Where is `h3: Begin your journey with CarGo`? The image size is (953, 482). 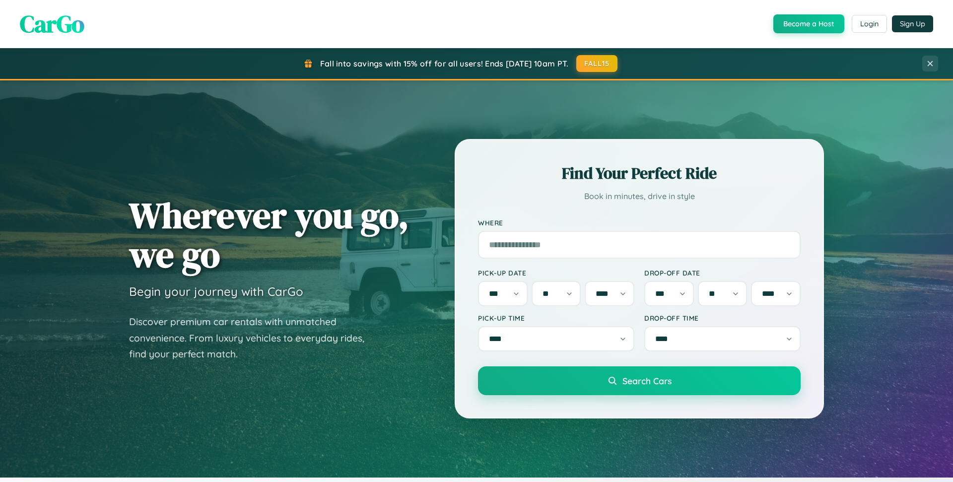
h3: Begin your journey with CarGo is located at coordinates (216, 291).